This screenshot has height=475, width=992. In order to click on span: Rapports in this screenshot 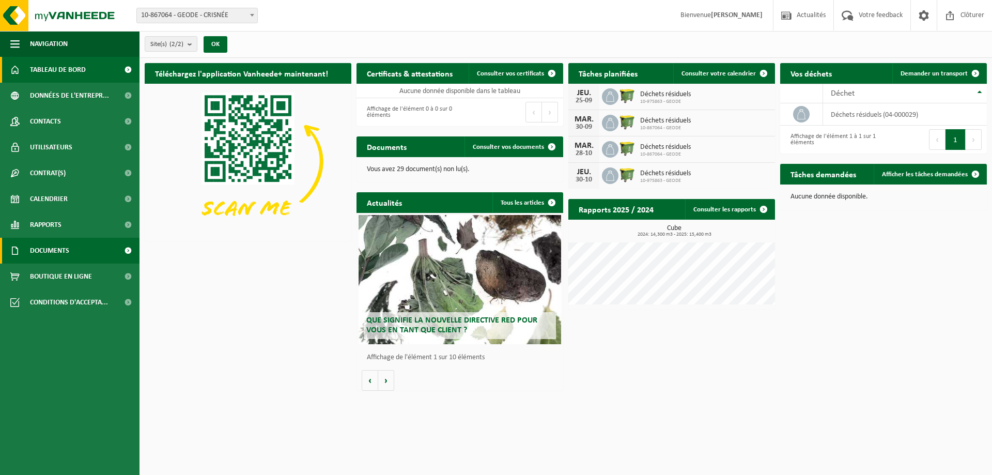, I will do `click(45, 225)`.